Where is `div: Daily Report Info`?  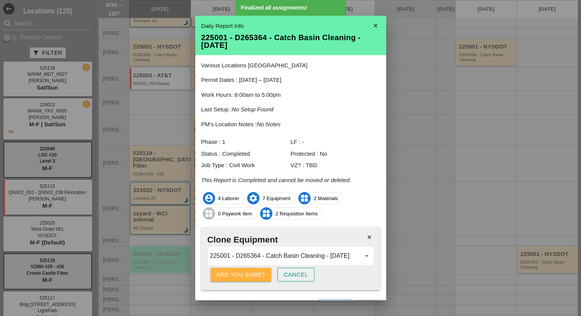
div: Daily Report Info is located at coordinates (291, 26).